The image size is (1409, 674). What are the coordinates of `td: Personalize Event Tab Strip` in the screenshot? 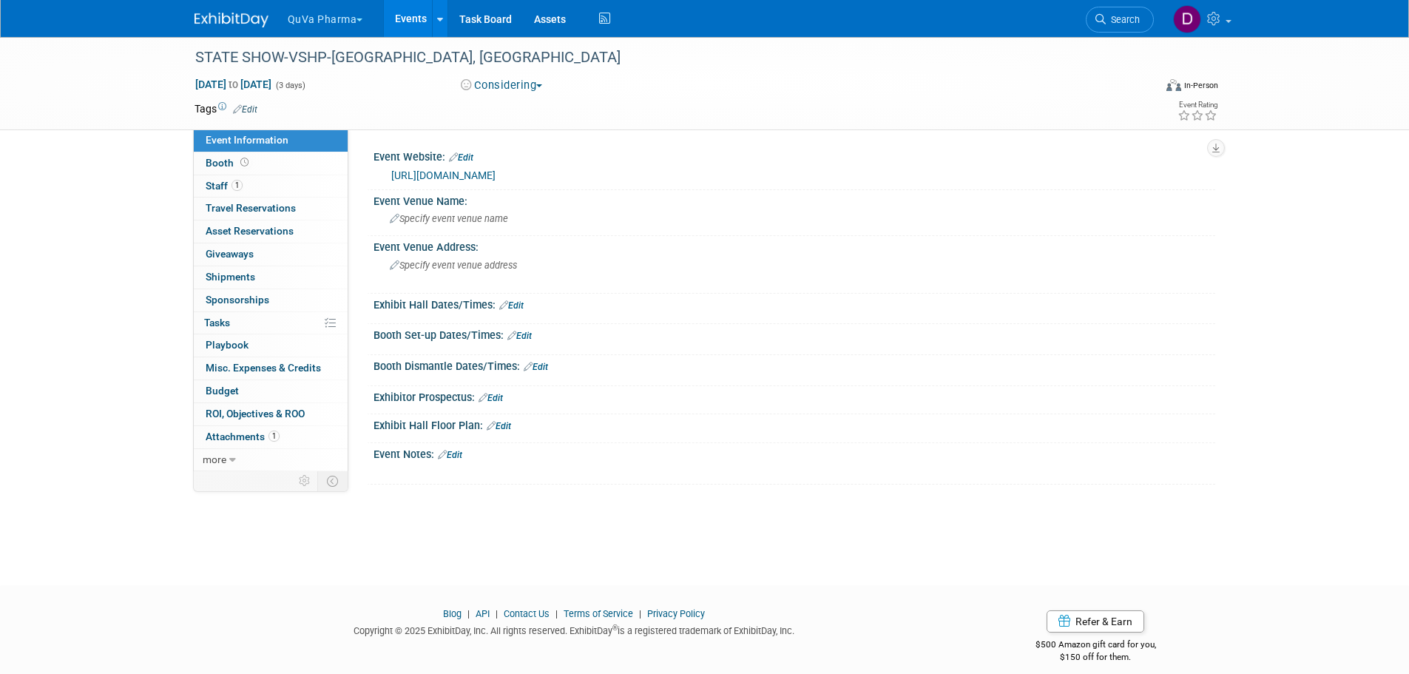 It's located at (305, 481).